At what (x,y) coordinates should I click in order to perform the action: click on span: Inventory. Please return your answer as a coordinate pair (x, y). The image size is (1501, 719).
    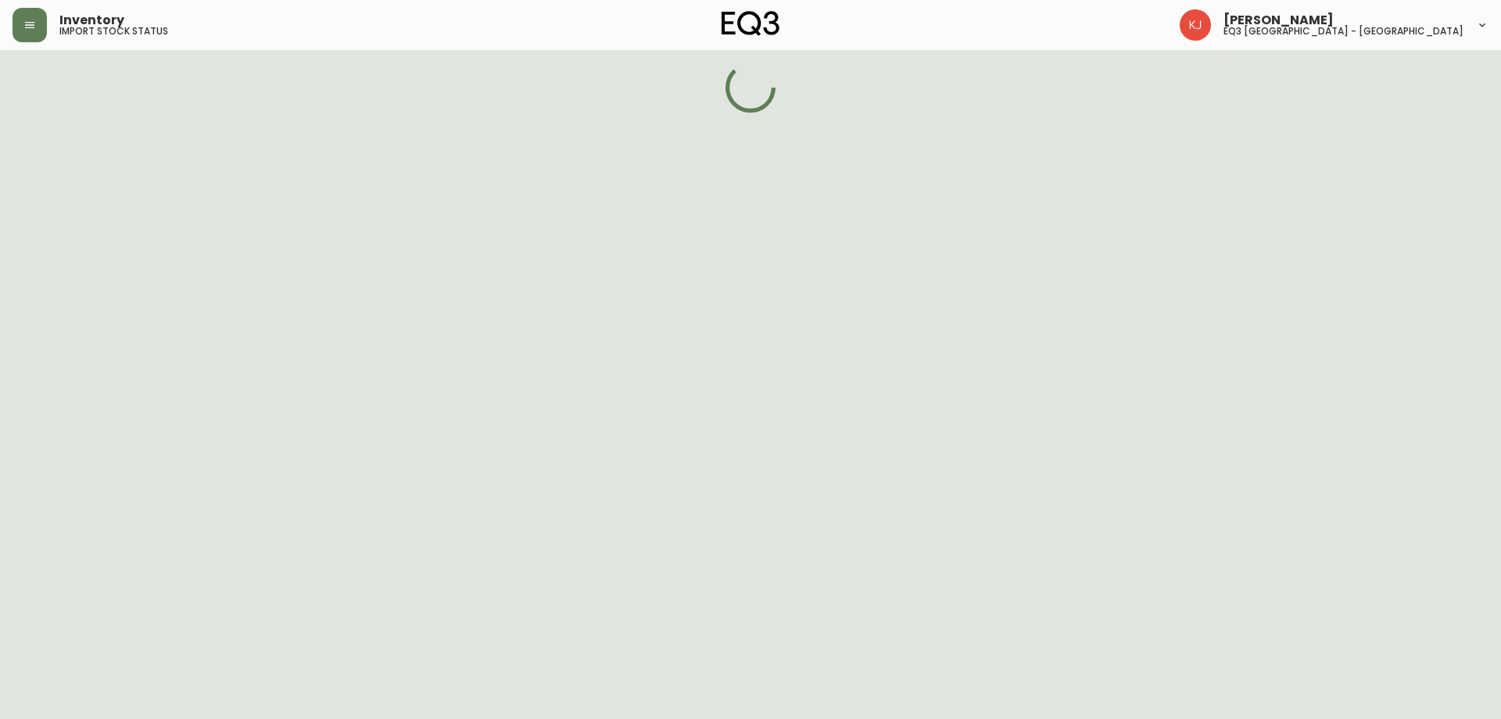
    Looking at the image, I should click on (91, 20).